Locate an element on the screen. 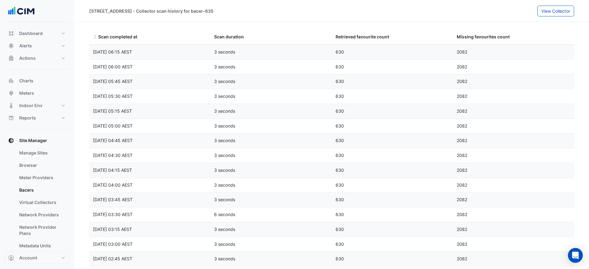 This screenshot has height=269, width=589. a: Meter Providers is located at coordinates (42, 178).